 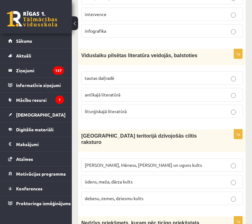 I want to click on a: Mācību resursi, so click(x=36, y=100).